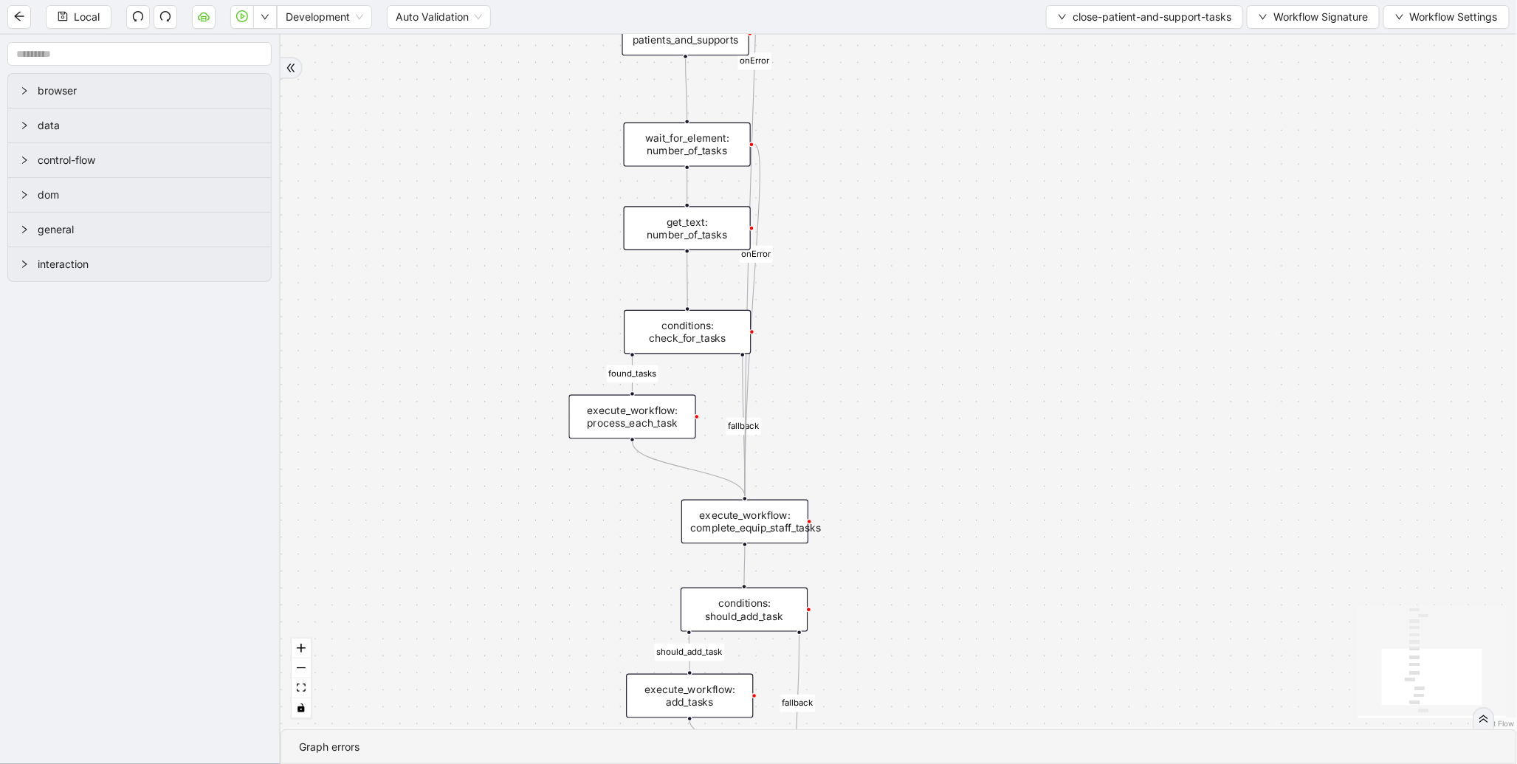 The height and width of the screenshot is (764, 1517). What do you see at coordinates (138, 16) in the screenshot?
I see `span: undo` at bounding box center [138, 16].